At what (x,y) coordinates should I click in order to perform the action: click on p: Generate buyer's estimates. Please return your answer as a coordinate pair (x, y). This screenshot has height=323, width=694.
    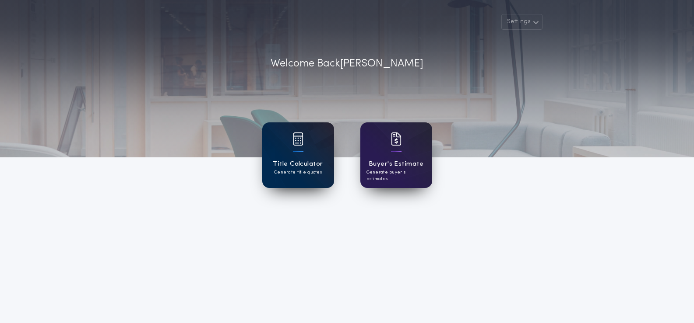
    Looking at the image, I should click on (396, 176).